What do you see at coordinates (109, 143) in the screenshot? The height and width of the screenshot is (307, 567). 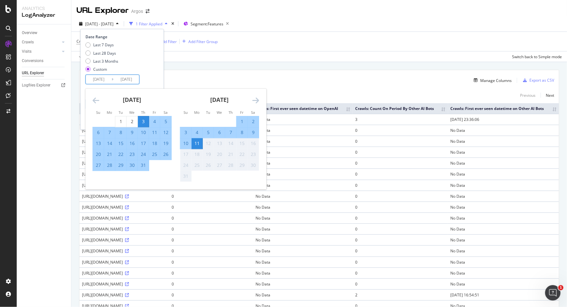 I see `td: Selected. Monday, July 14, 2025` at bounding box center [109, 143].